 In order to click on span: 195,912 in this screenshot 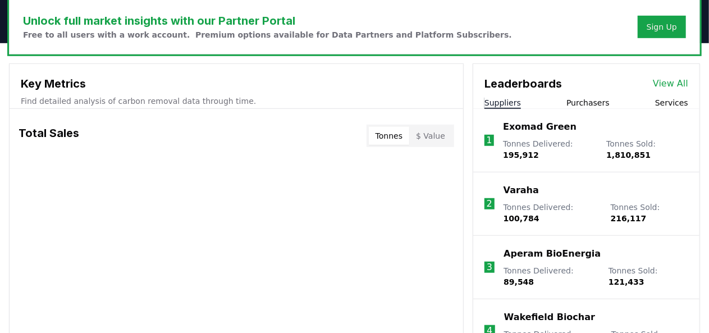, I will do `click(521, 155)`.